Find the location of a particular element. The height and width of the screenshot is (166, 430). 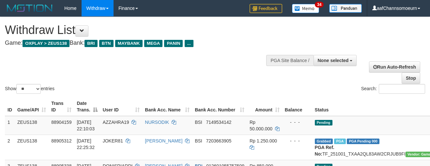

span: Copy 7203663905 to clipboard is located at coordinates (218, 140).